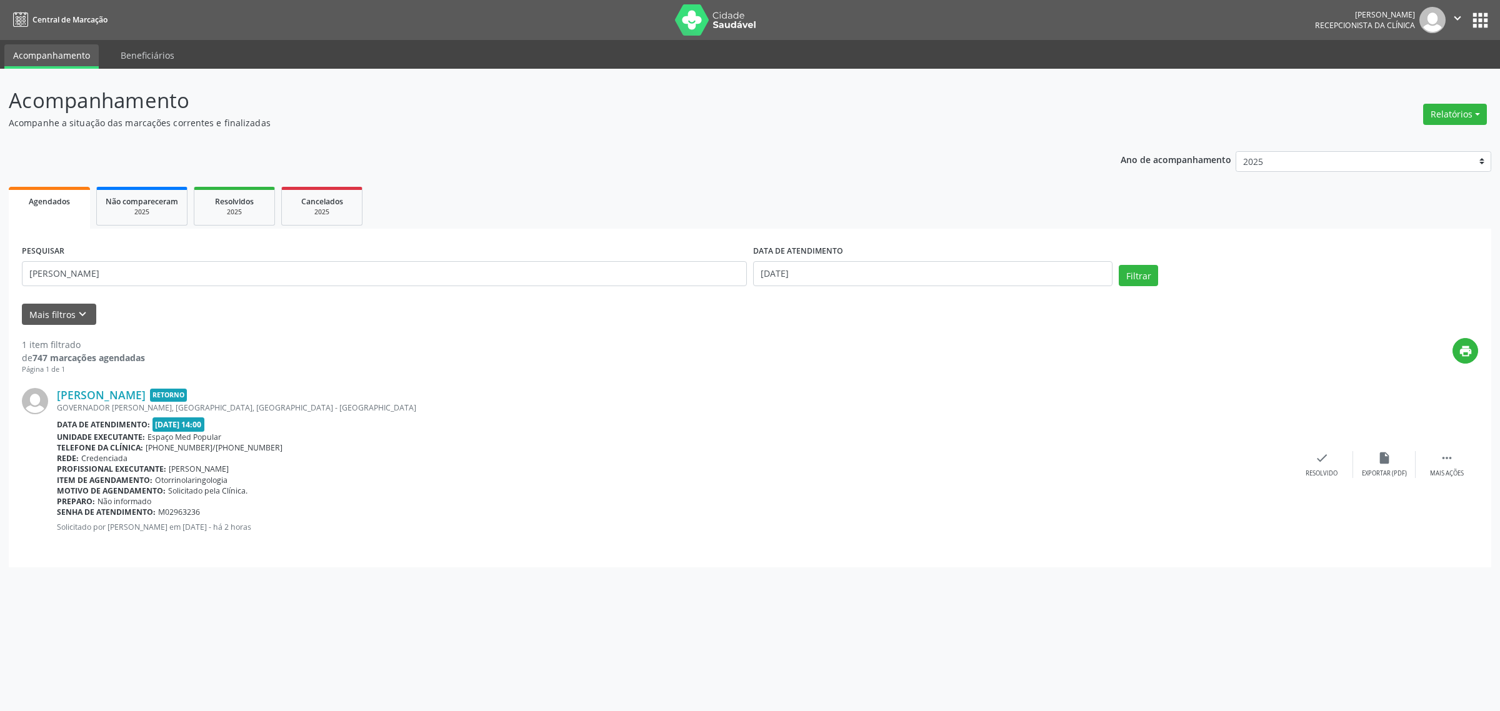 This screenshot has width=1500, height=711. What do you see at coordinates (124, 501) in the screenshot?
I see `span: Não informado` at bounding box center [124, 501].